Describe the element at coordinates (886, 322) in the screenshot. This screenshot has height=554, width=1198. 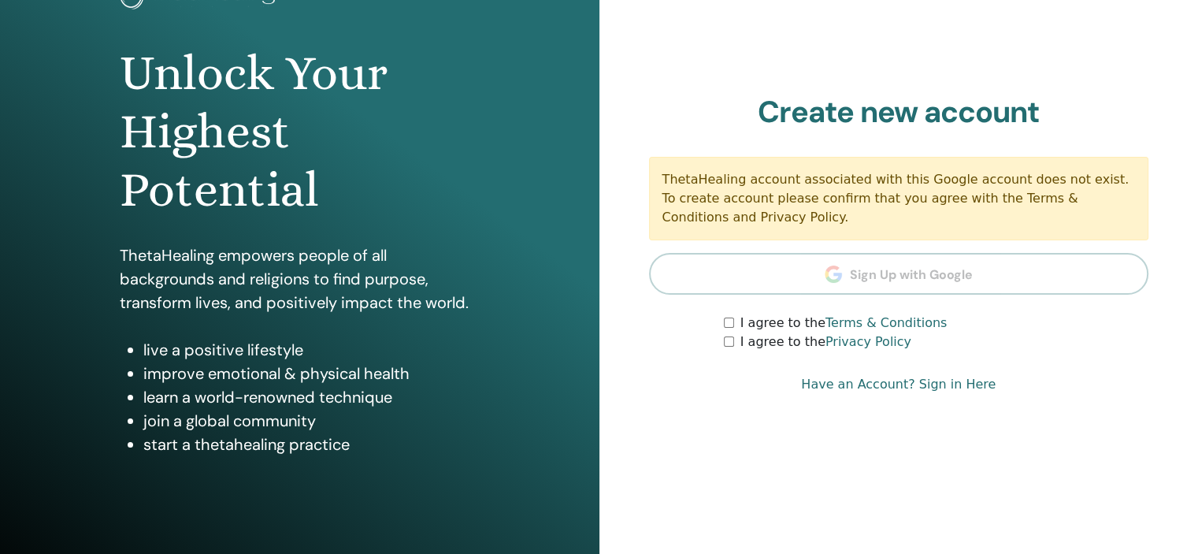
I see `a: Terms & Conditions` at that location.